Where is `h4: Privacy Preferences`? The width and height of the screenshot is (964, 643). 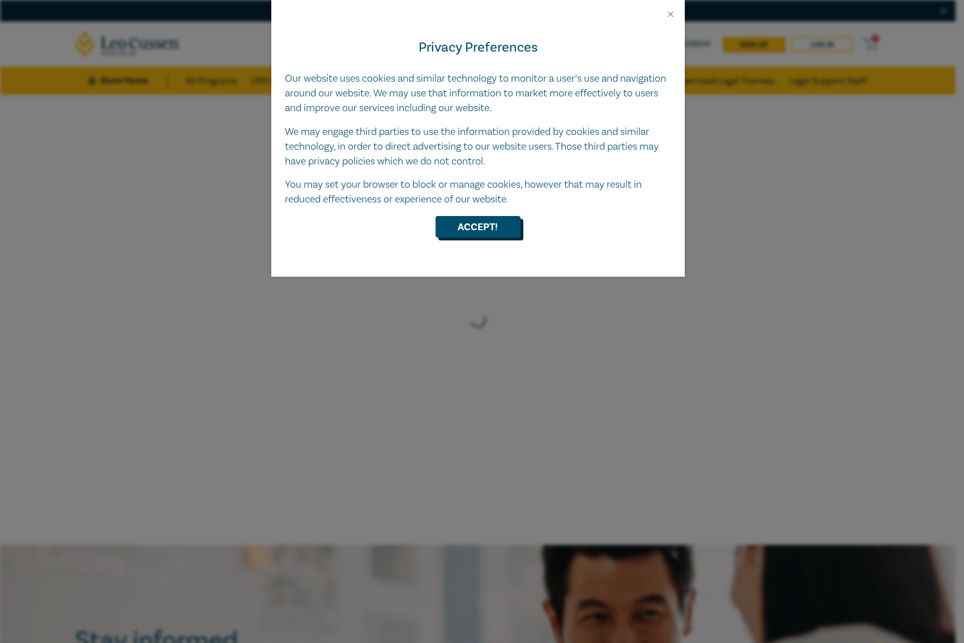
h4: Privacy Preferences is located at coordinates (478, 48).